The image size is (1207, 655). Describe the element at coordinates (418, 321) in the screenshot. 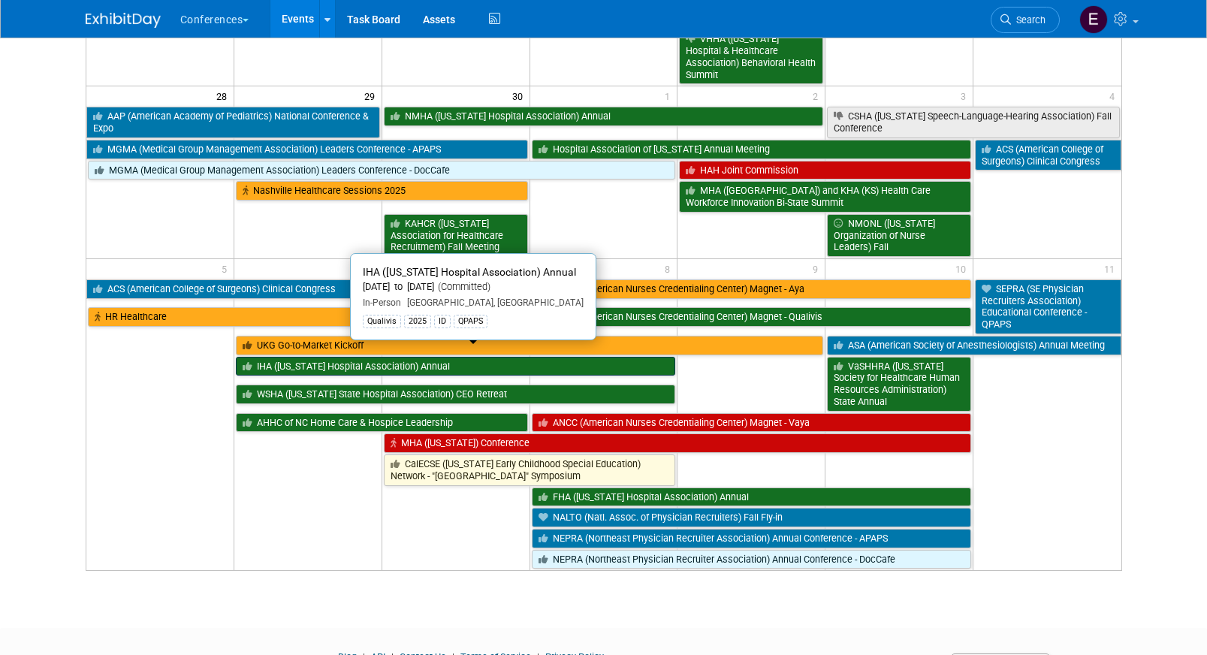

I see `div: 2025` at that location.